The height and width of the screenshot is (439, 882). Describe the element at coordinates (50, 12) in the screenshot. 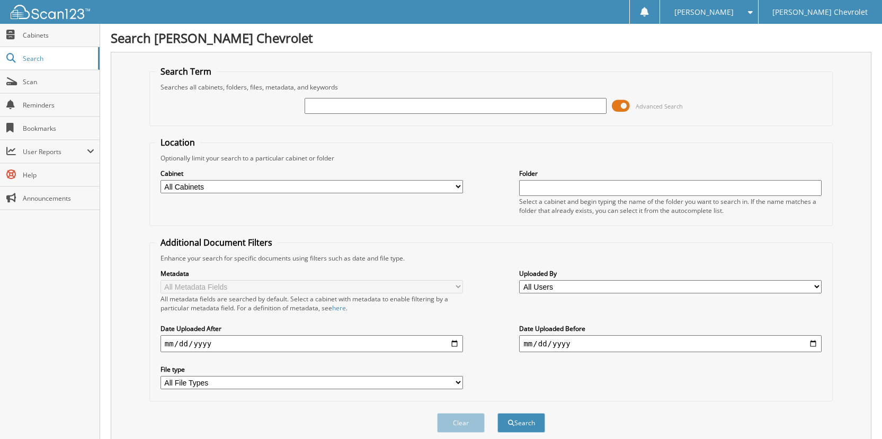

I see `img: scan123-logo-white.svg` at that location.